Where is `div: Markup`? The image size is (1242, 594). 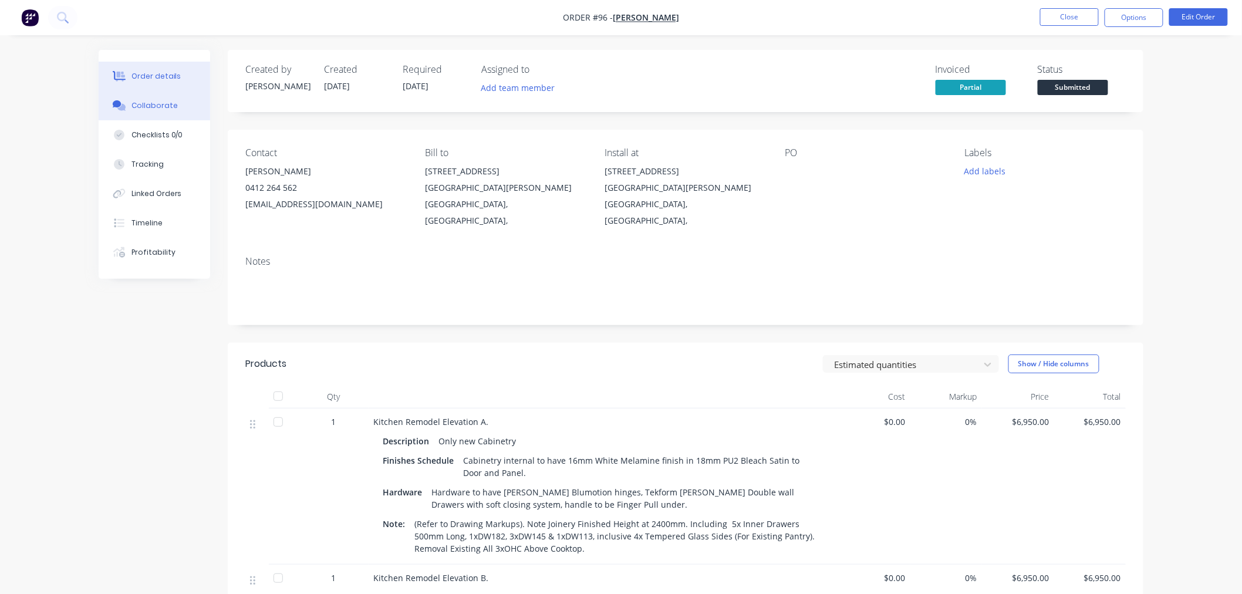
div: Markup is located at coordinates (946, 397).